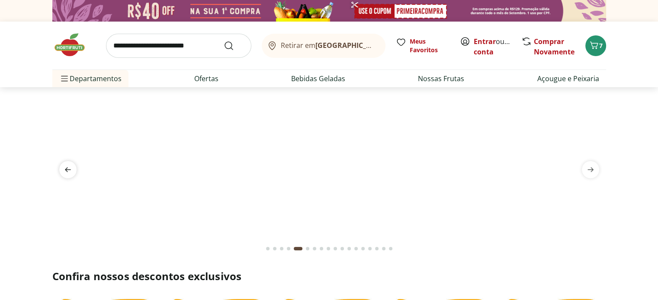  Describe the element at coordinates (314, 249) in the screenshot. I see `button: Go to page 7 from fs-carousel` at that location.